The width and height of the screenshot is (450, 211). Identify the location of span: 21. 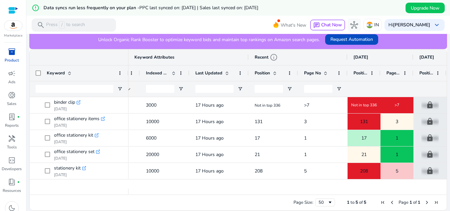
(257, 154).